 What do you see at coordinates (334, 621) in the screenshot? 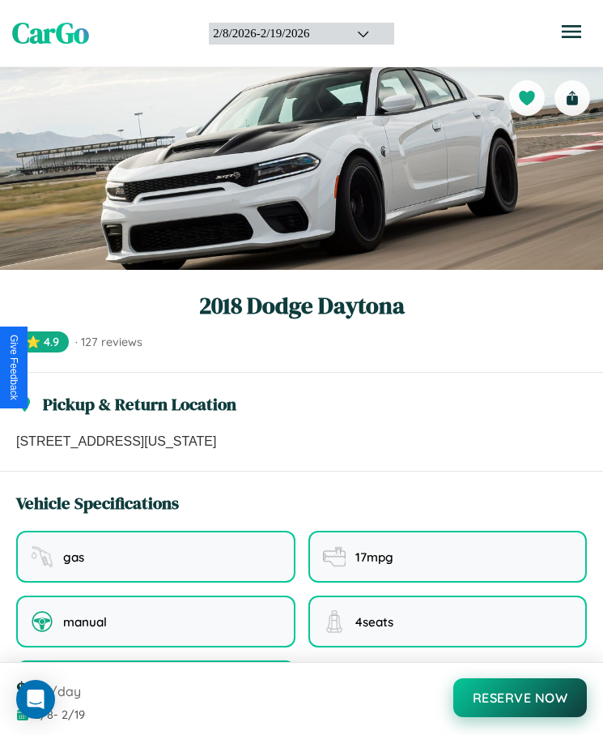
I see `img: seating` at bounding box center [334, 621].